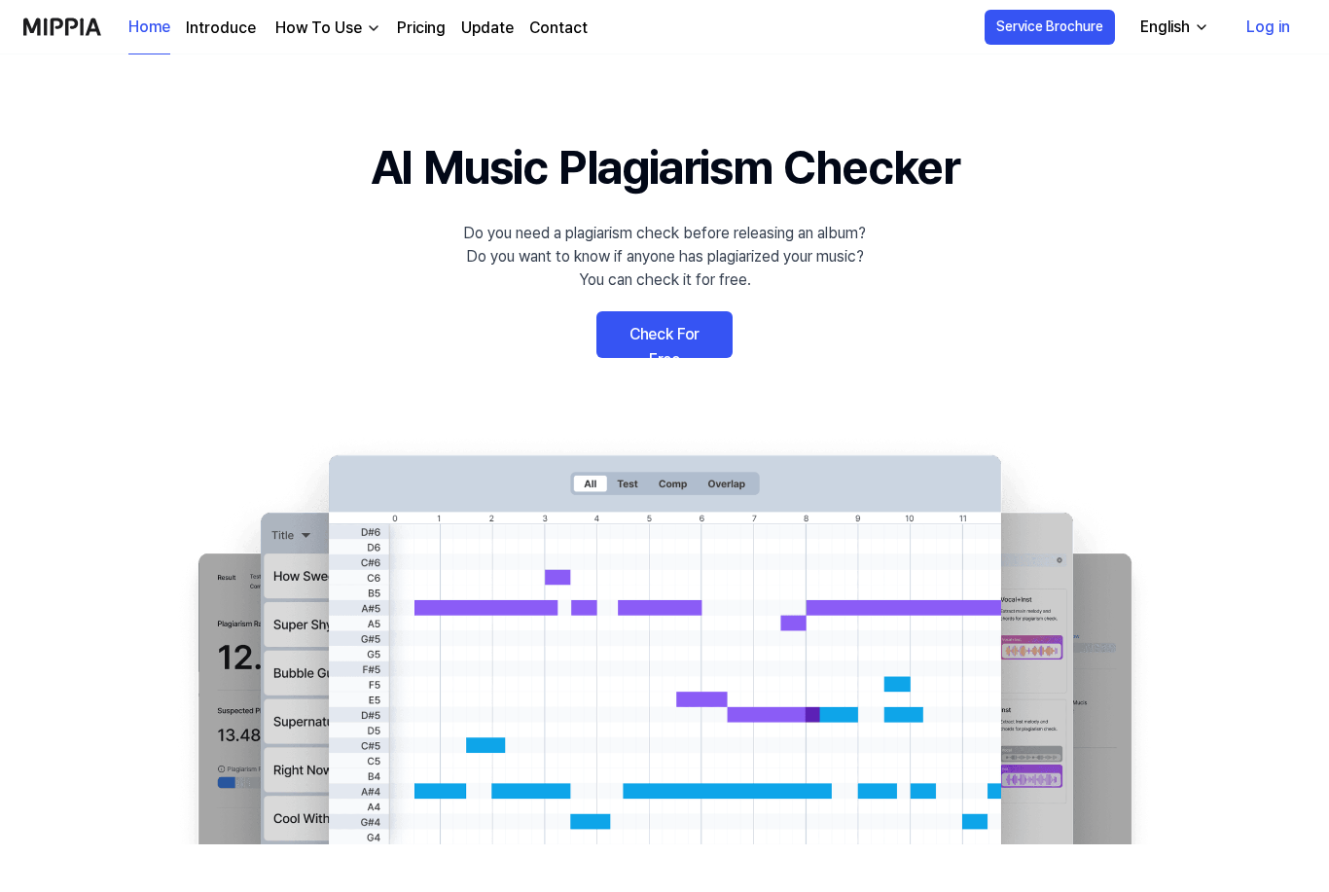 Image resolution: width=1329 pixels, height=892 pixels. I want to click on button: How To Use, so click(326, 28).